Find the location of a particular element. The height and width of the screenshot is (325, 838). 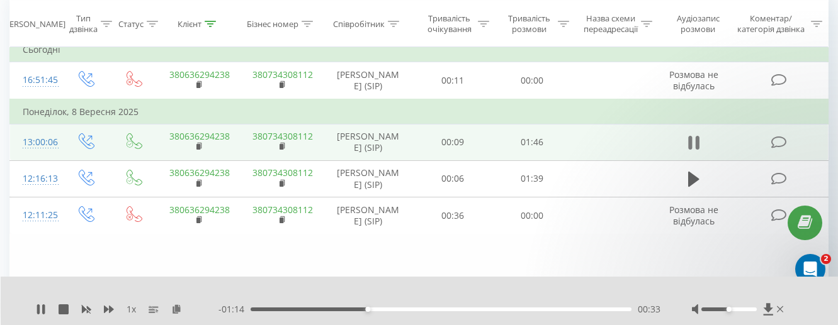

div: Клієнт is located at coordinates (189, 23).